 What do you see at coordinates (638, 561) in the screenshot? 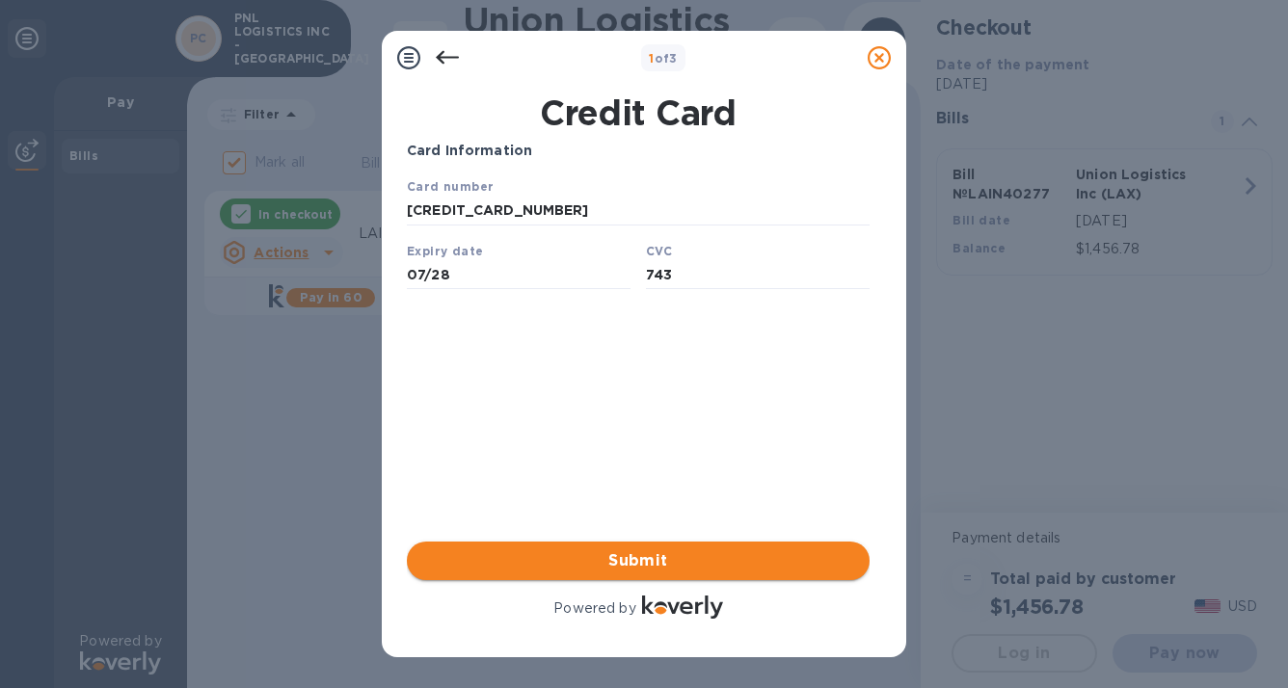
I see `button: Submit` at bounding box center [638, 561].